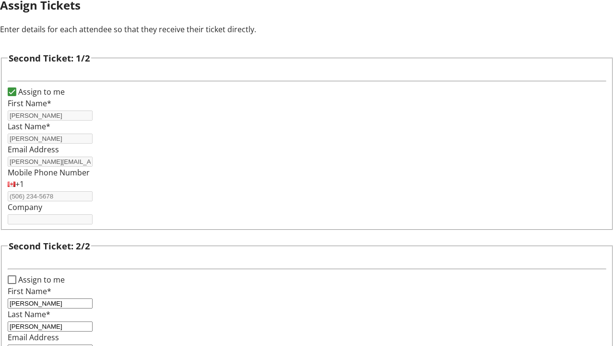  I want to click on h3: Second Ticket: 1/2, so click(49, 58).